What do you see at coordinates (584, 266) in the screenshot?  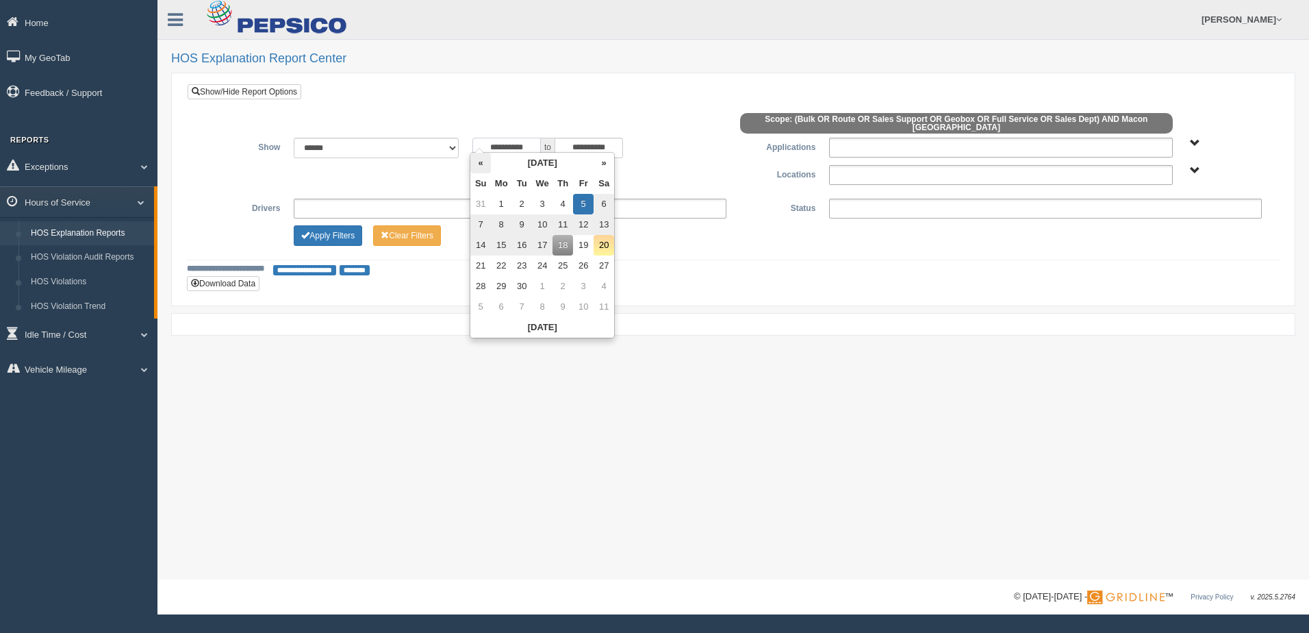 I see `td: 26` at bounding box center [584, 266].